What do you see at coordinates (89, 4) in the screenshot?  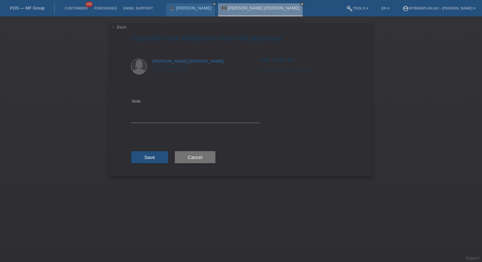 I see `span: 100` at bounding box center [89, 4].